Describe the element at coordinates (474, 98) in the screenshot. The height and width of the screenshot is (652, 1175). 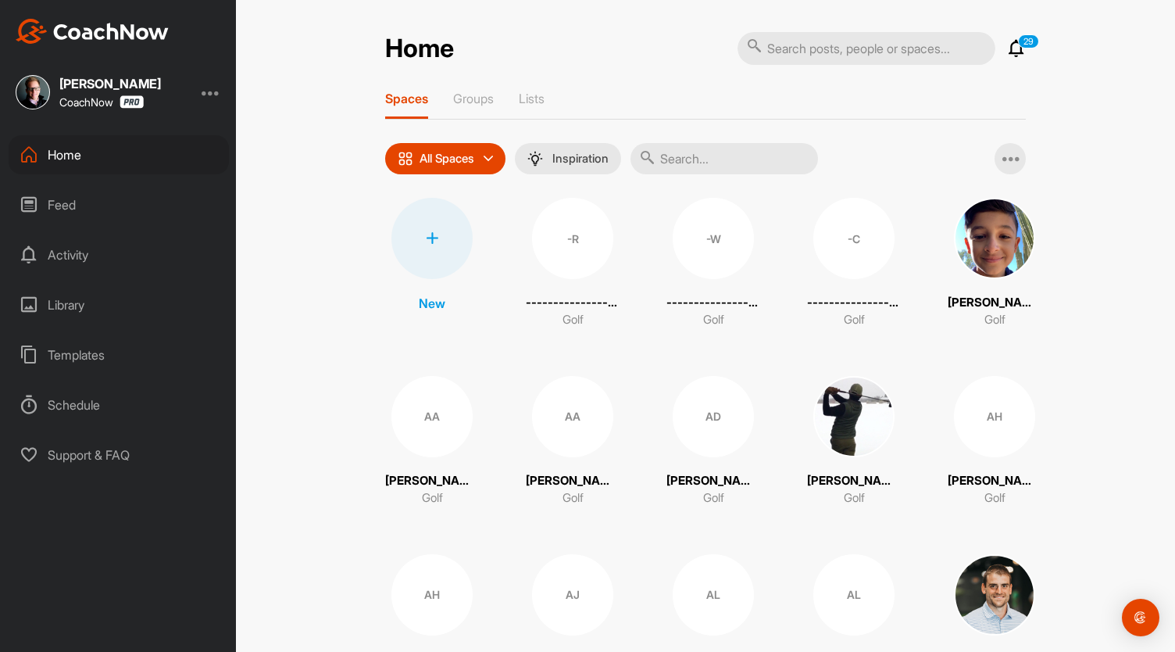
I see `p: Groups` at that location.